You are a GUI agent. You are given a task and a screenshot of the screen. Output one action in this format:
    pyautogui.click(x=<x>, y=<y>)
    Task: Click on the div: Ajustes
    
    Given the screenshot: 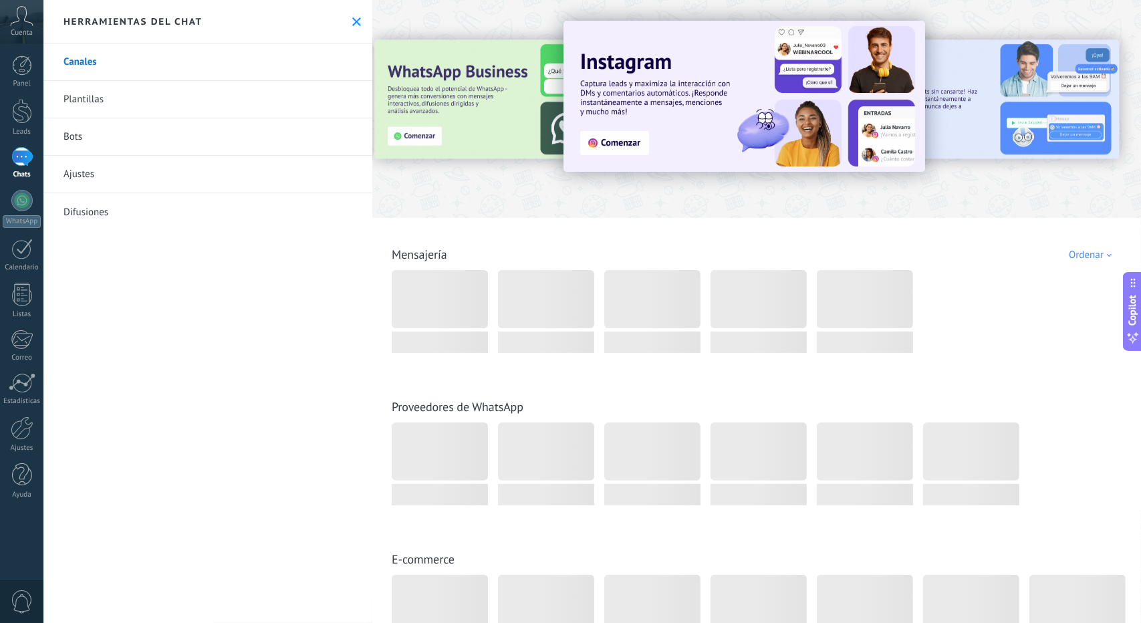 What is the action you would take?
    pyautogui.click(x=22, y=448)
    